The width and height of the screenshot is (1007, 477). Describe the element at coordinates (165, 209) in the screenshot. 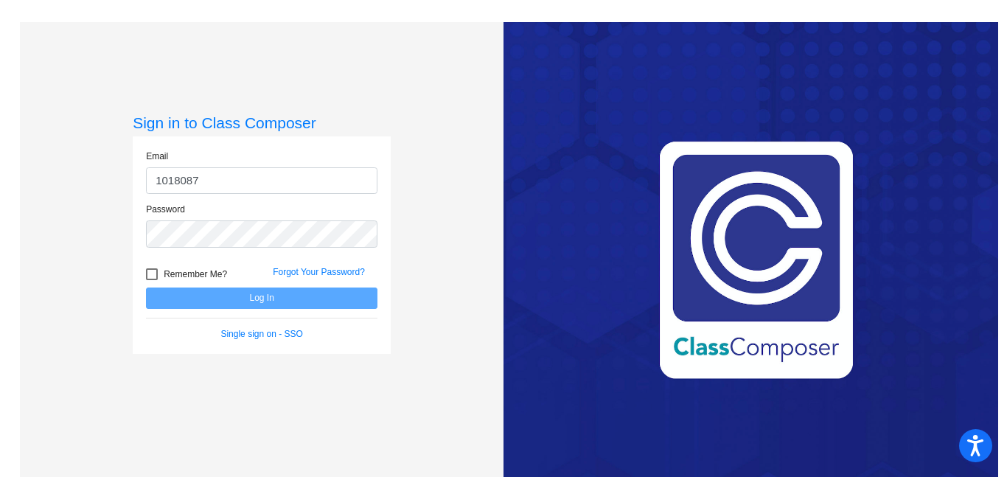

I see `label: Password` at that location.